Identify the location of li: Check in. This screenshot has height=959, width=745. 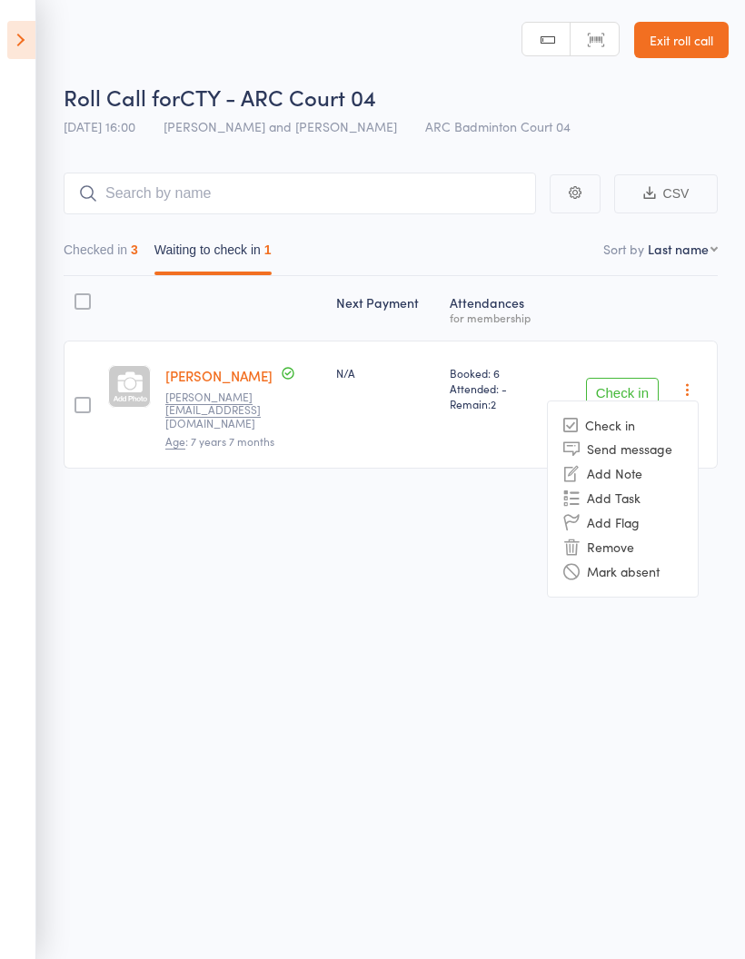
(622, 425).